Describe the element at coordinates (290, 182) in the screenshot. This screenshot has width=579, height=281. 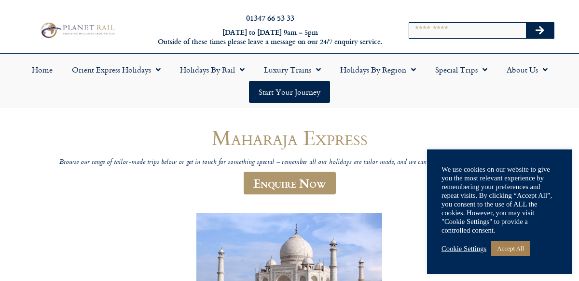
I see `a: Enquire Now` at that location.